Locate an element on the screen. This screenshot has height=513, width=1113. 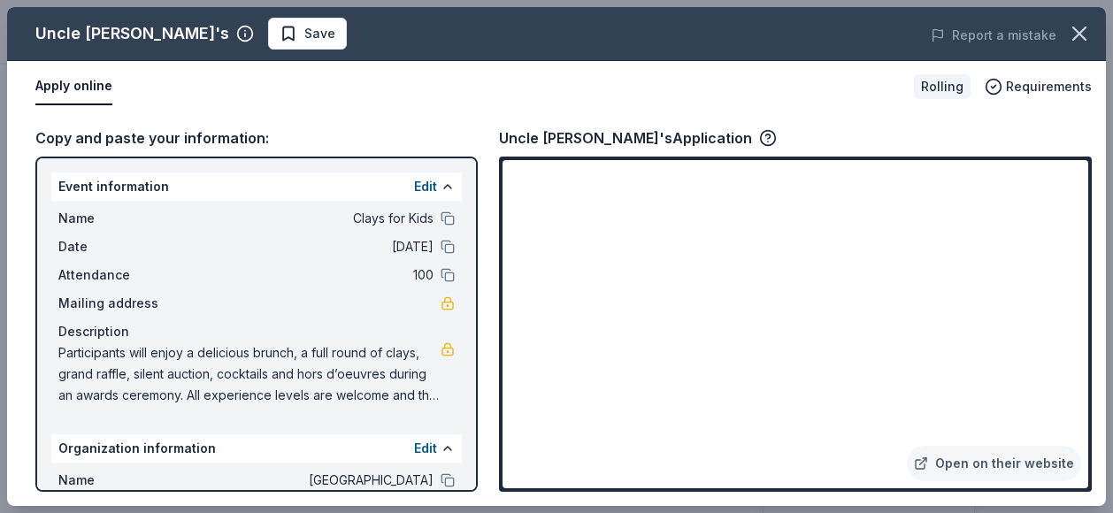
div: Rolling is located at coordinates (942, 87).